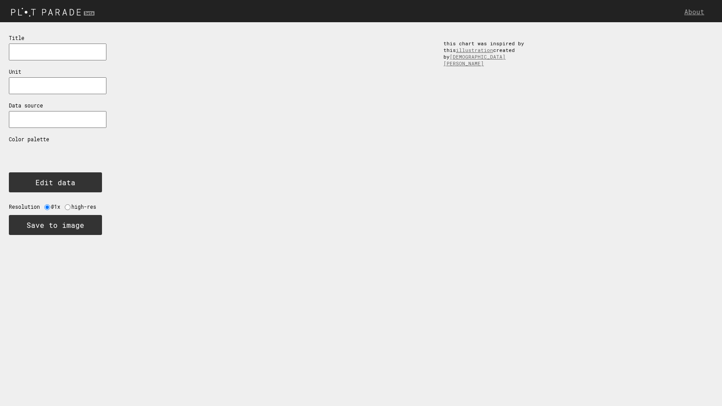  I want to click on label: Resolution, so click(27, 206).